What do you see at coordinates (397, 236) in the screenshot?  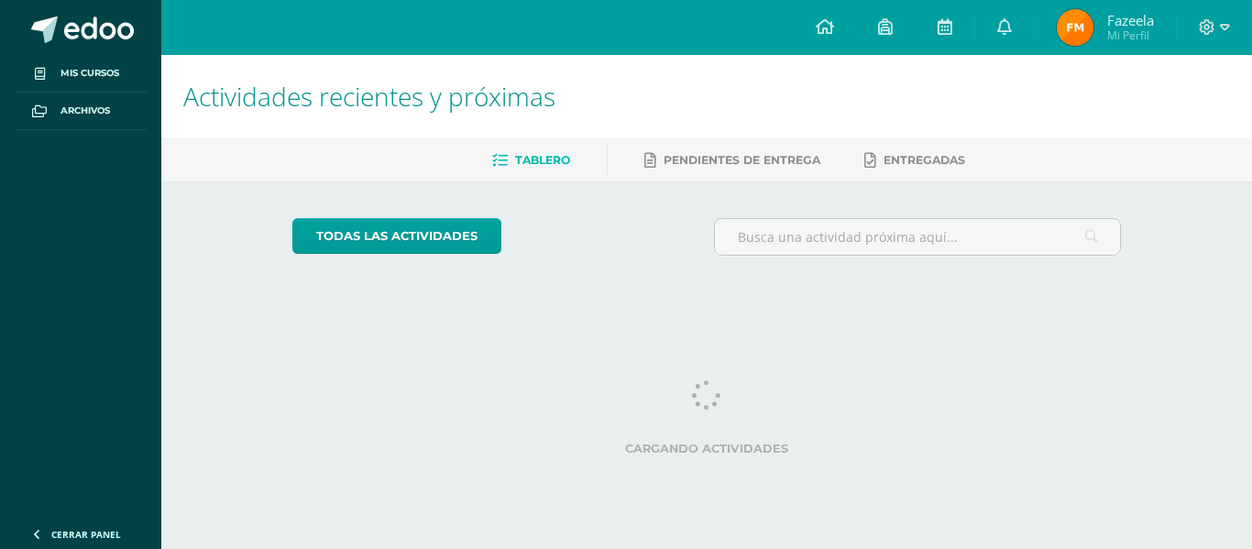 I see `a: todas las Actividades` at bounding box center [397, 236].